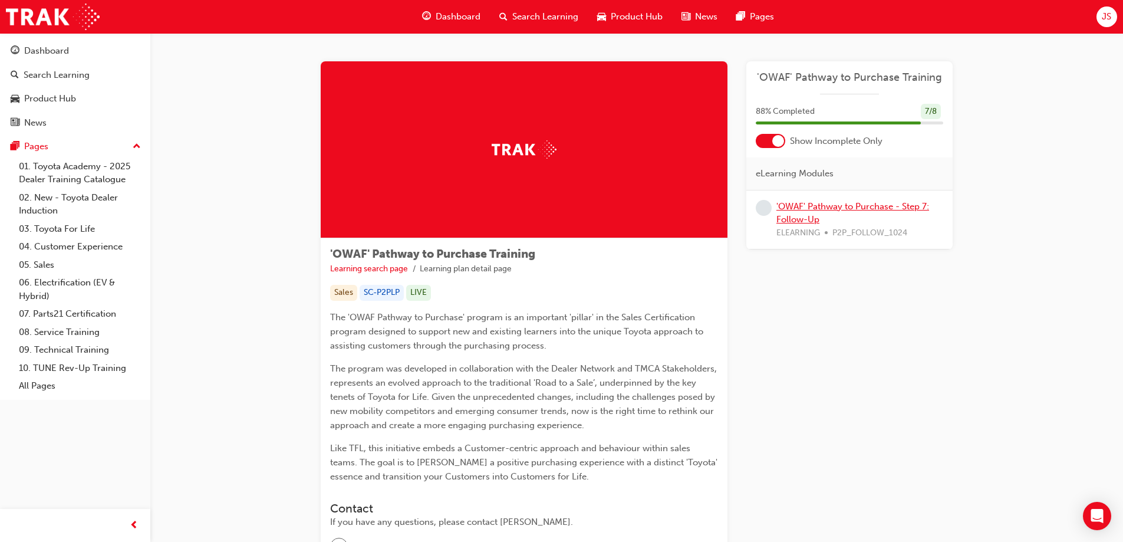 The width and height of the screenshot is (1123, 542). Describe the element at coordinates (75, 98) in the screenshot. I see `a: Product Hub` at that location.